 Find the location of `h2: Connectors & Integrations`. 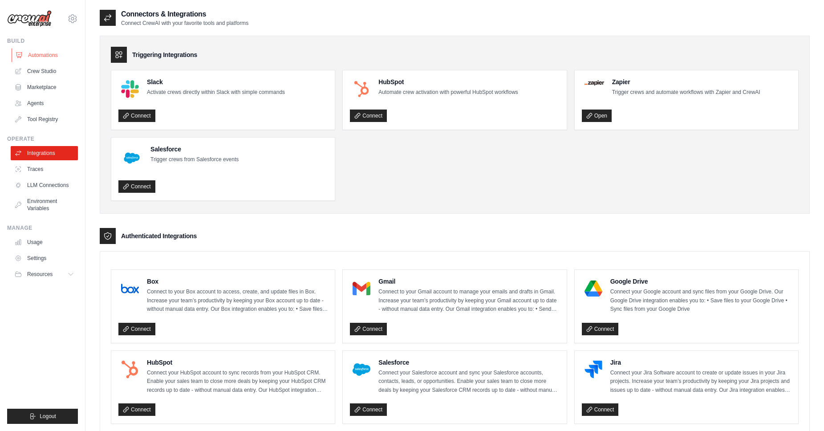

h2: Connectors & Integrations is located at coordinates (185, 14).